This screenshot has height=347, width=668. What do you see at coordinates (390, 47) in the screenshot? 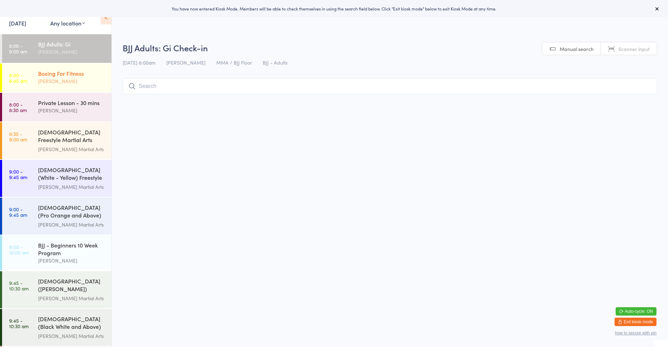
I see `h2: BJJ Adults: Gi Check-in` at bounding box center [390, 47].